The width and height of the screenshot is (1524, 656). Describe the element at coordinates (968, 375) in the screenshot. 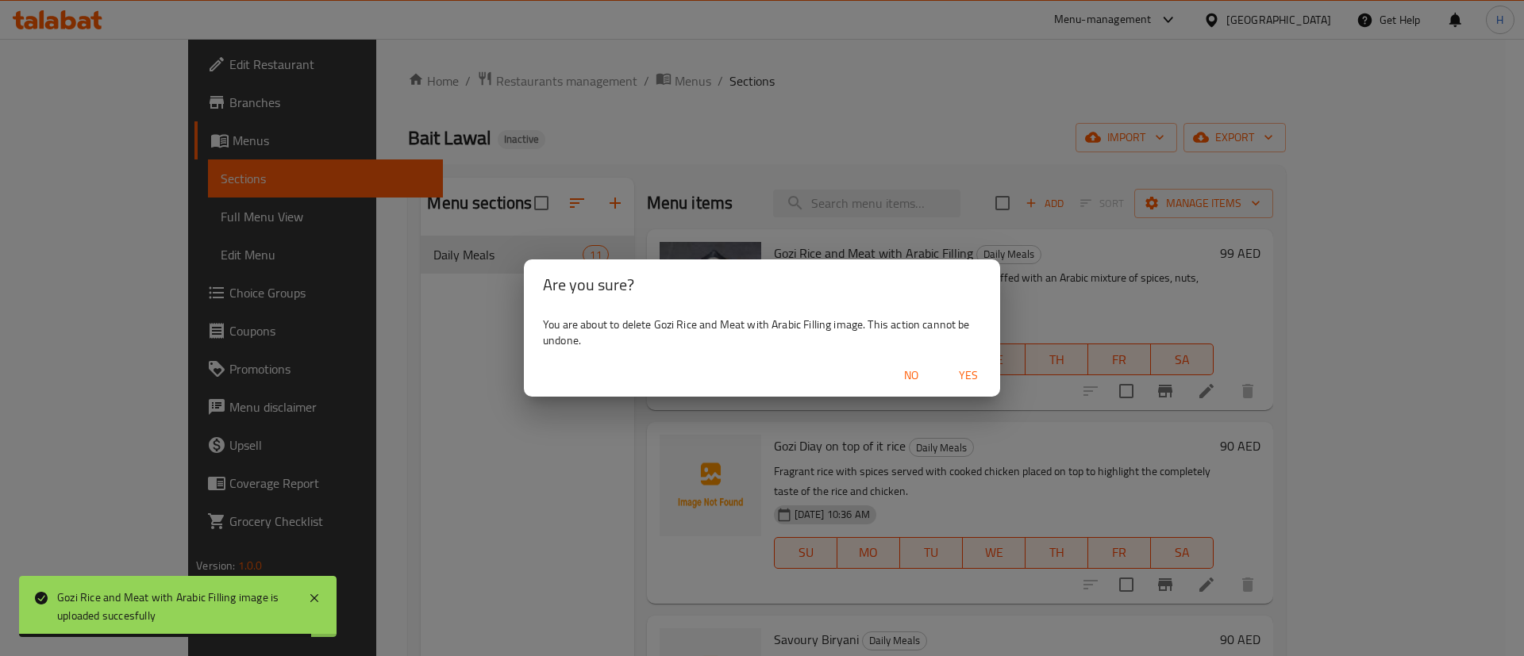

I see `span: Yes` at that location.